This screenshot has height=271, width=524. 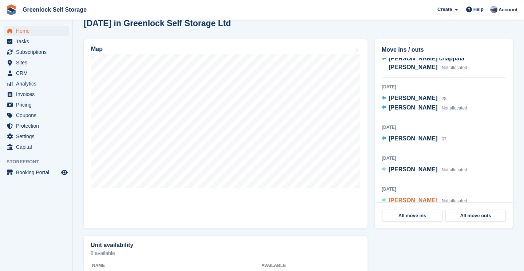 What do you see at coordinates (444, 50) in the screenshot?
I see `h2: Move ins / outs` at bounding box center [444, 50].